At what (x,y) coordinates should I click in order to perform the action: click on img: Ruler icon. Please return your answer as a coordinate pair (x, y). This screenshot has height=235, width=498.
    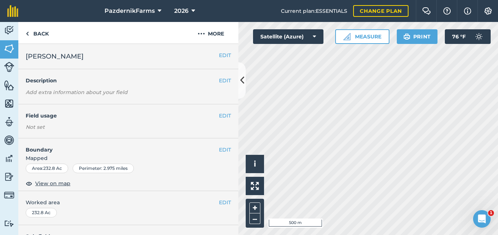
    Looking at the image, I should click on (347, 37).